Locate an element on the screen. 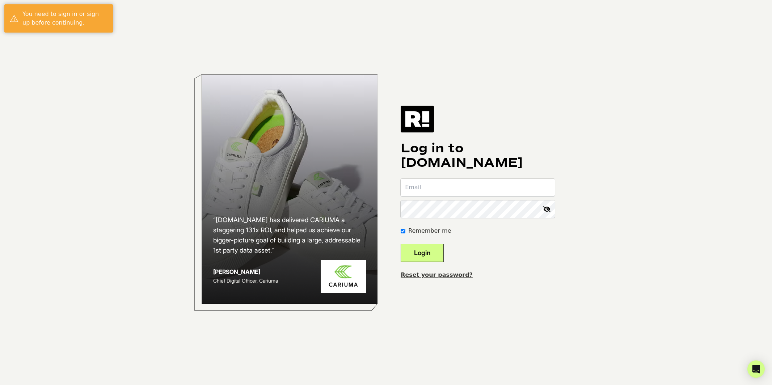 This screenshot has height=385, width=772. span: Chief Digital Officer, Cariuma is located at coordinates (245, 280).